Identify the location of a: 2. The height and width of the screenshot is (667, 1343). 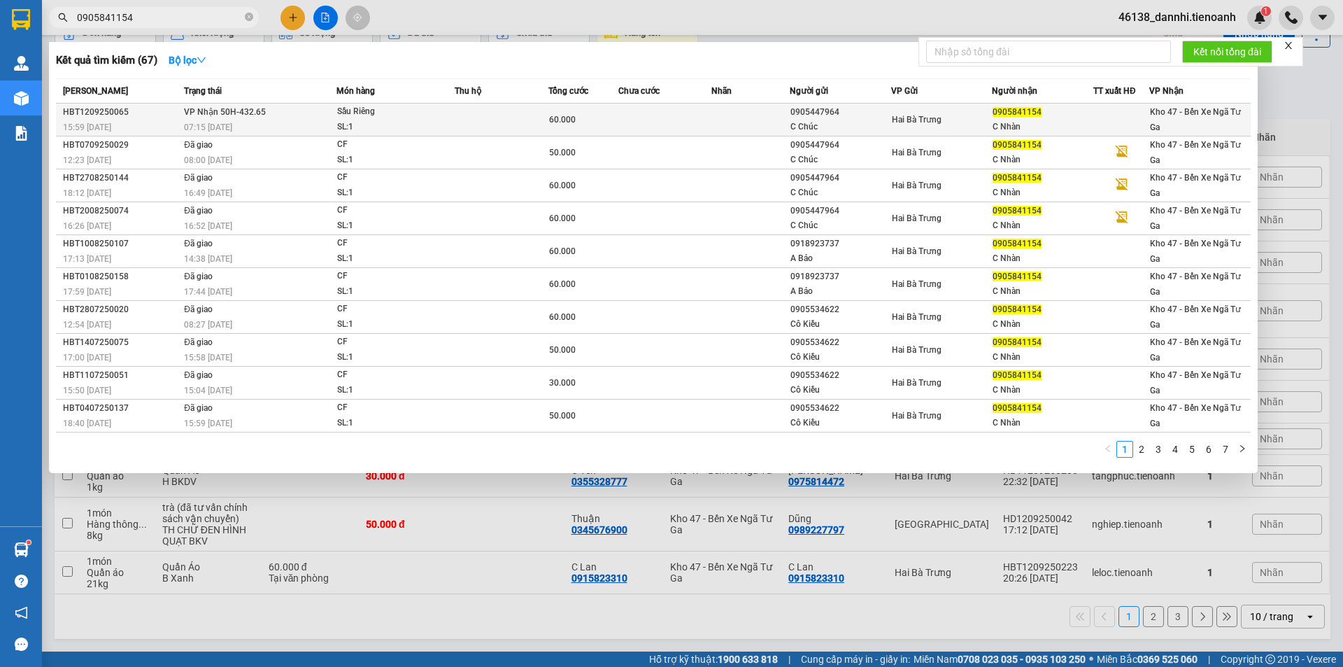
(1142, 449).